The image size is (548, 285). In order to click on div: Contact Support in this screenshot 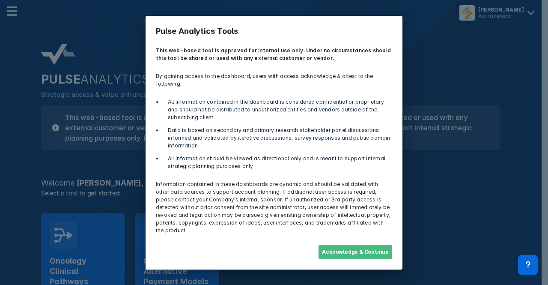, I will do `click(528, 265)`.